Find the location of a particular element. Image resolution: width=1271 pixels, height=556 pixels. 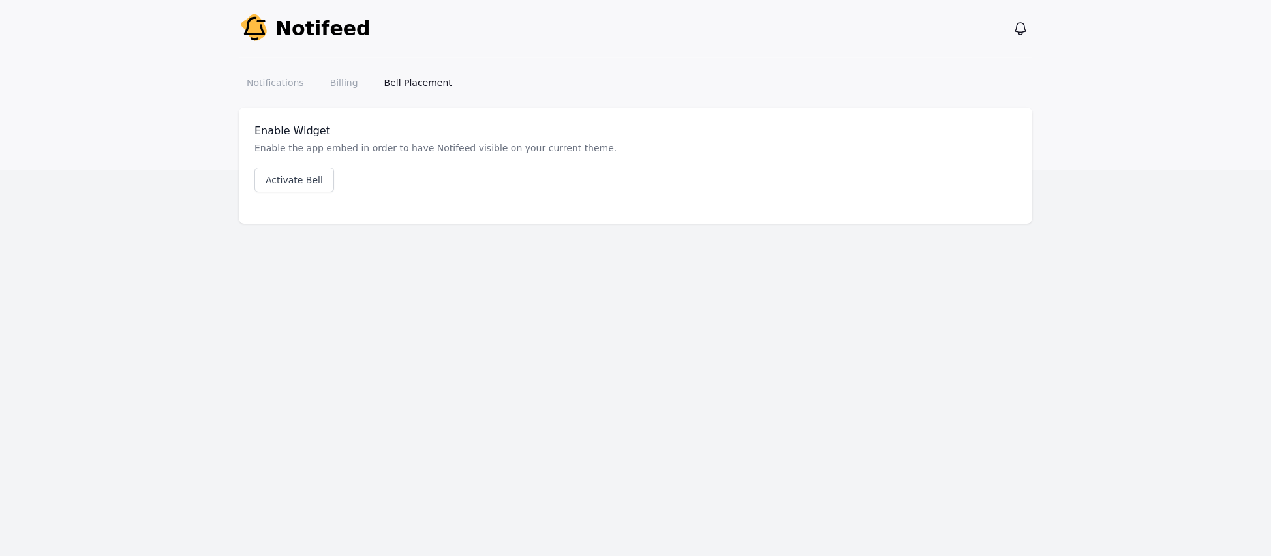

img: Your Company is located at coordinates (254, 29).